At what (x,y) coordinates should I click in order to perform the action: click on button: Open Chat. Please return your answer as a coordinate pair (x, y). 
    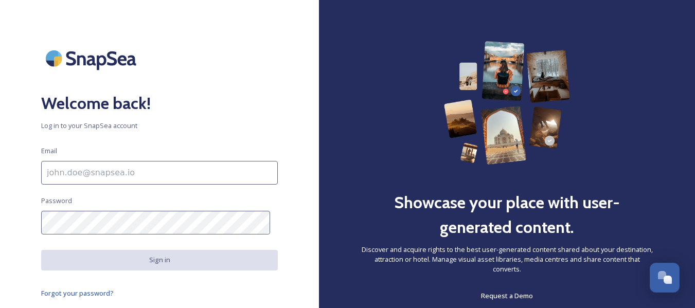
    Looking at the image, I should click on (664, 278).